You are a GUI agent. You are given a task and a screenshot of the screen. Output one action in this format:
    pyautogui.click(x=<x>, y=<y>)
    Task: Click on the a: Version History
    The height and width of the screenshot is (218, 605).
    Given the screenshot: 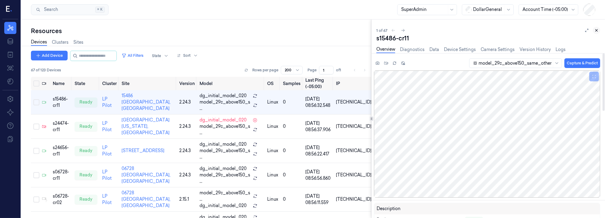 What is the action you would take?
    pyautogui.click(x=535, y=49)
    